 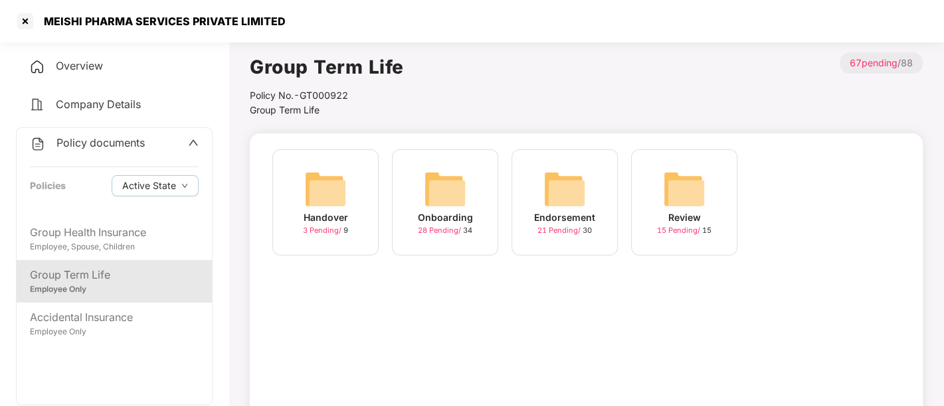 What do you see at coordinates (284, 110) in the screenshot?
I see `span: Group Term Life` at bounding box center [284, 110].